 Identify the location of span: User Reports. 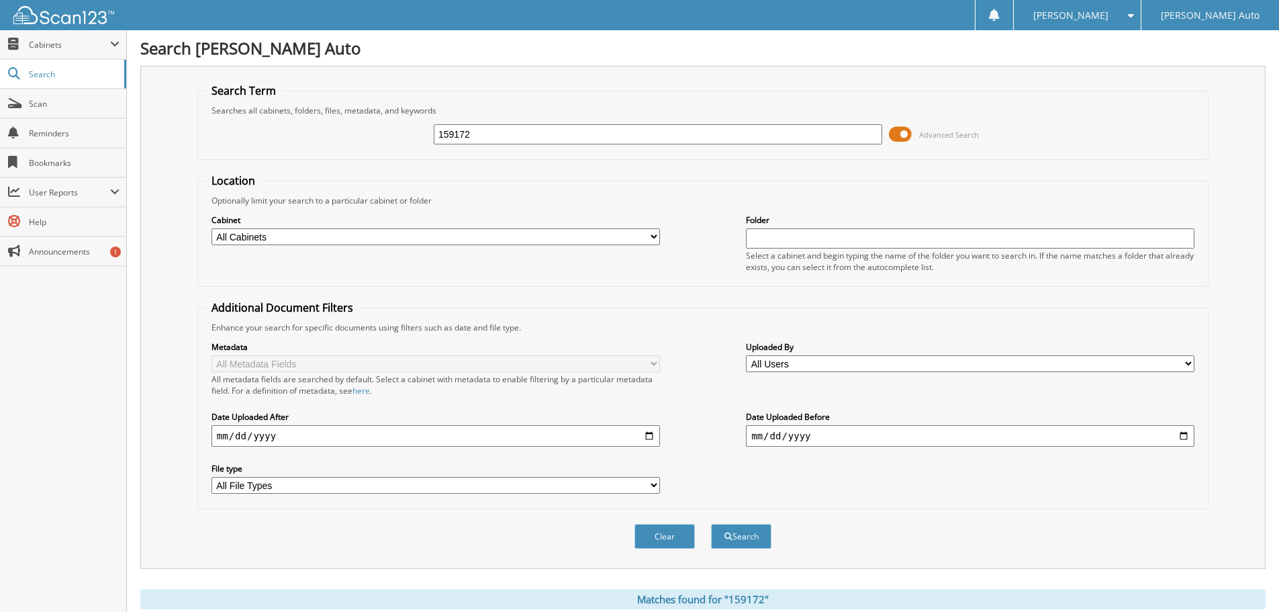
(69, 192).